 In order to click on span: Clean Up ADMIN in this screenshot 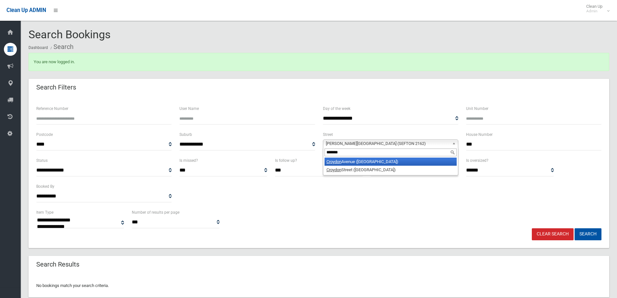, I will do `click(26, 10)`.